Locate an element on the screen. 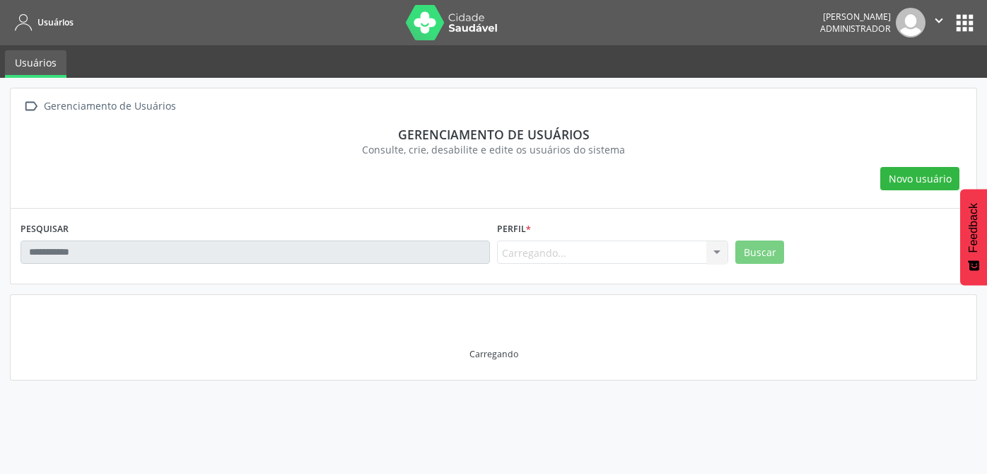  label: Perfil is located at coordinates (514, 229).